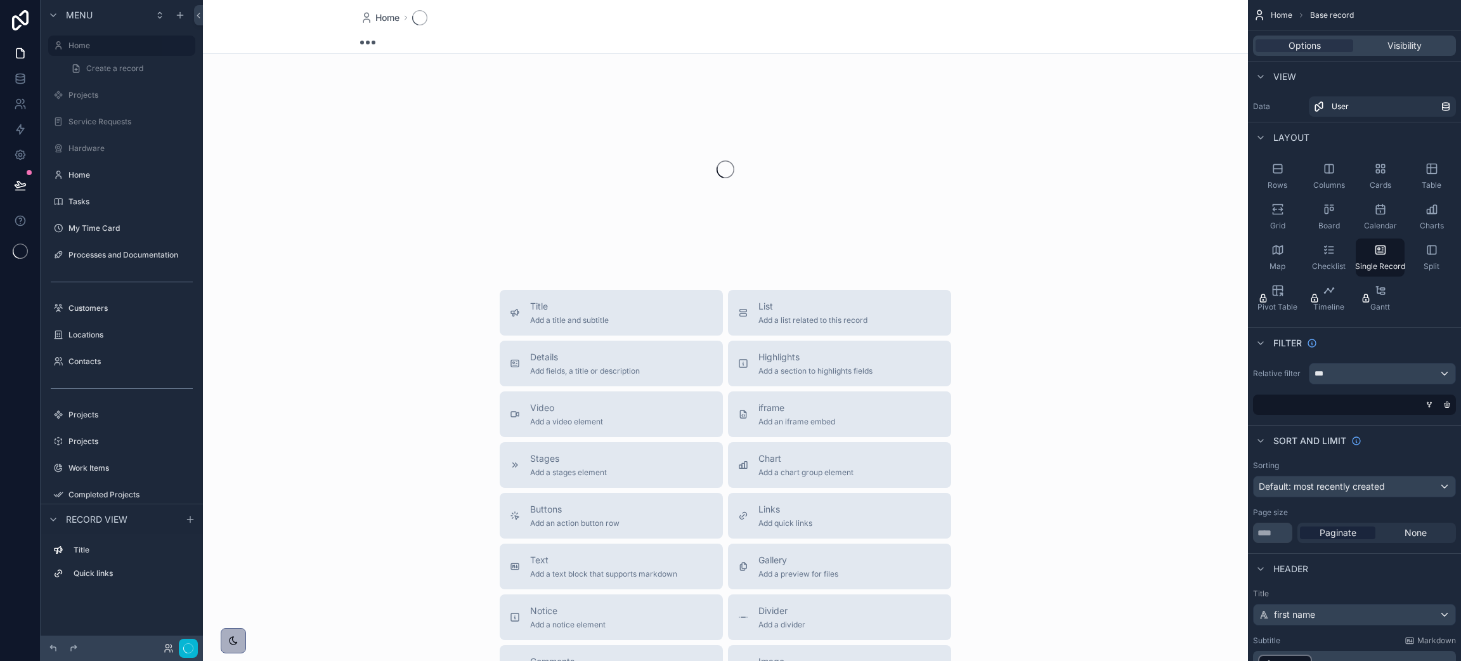  Describe the element at coordinates (122, 308) in the screenshot. I see `a: Customers` at that location.